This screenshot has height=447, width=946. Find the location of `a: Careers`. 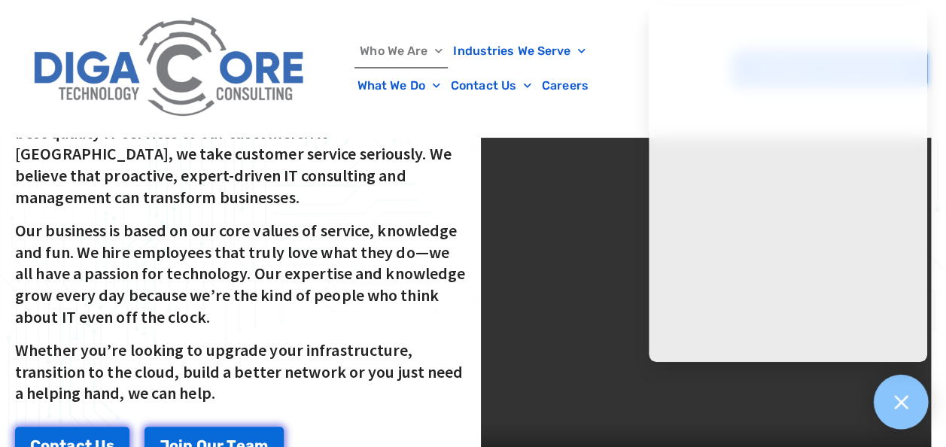

a: Careers is located at coordinates (565, 86).